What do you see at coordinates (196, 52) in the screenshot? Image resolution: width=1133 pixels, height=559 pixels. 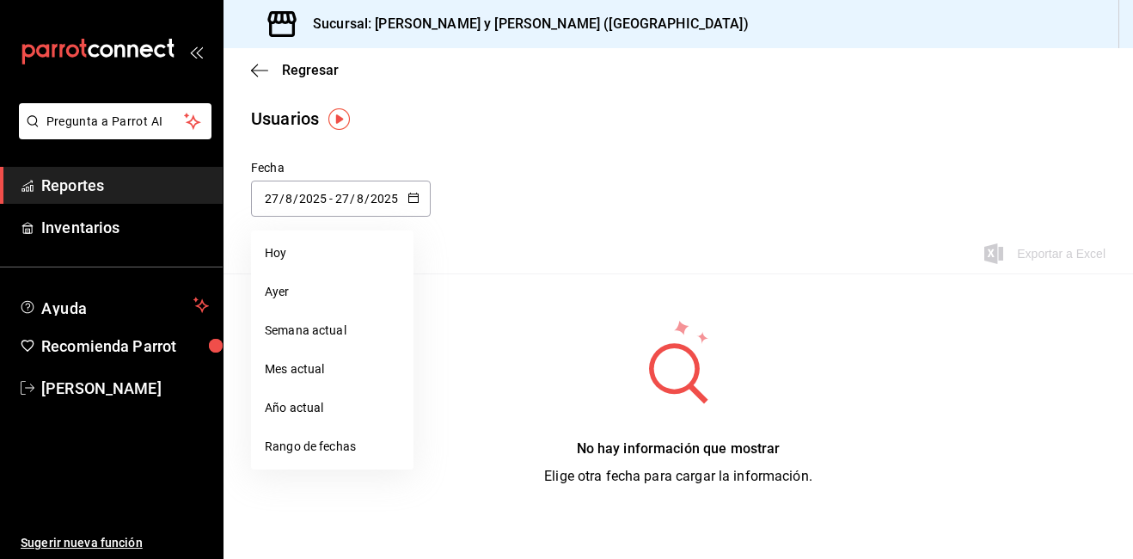 I see `button: open_drawer_menu` at bounding box center [196, 52].